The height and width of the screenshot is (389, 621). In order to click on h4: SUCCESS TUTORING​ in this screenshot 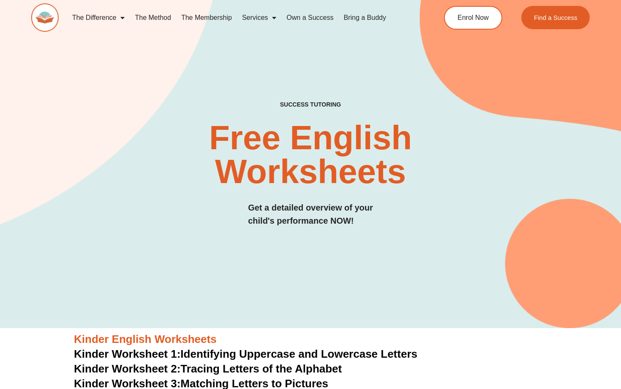, I will do `click(310, 104)`.